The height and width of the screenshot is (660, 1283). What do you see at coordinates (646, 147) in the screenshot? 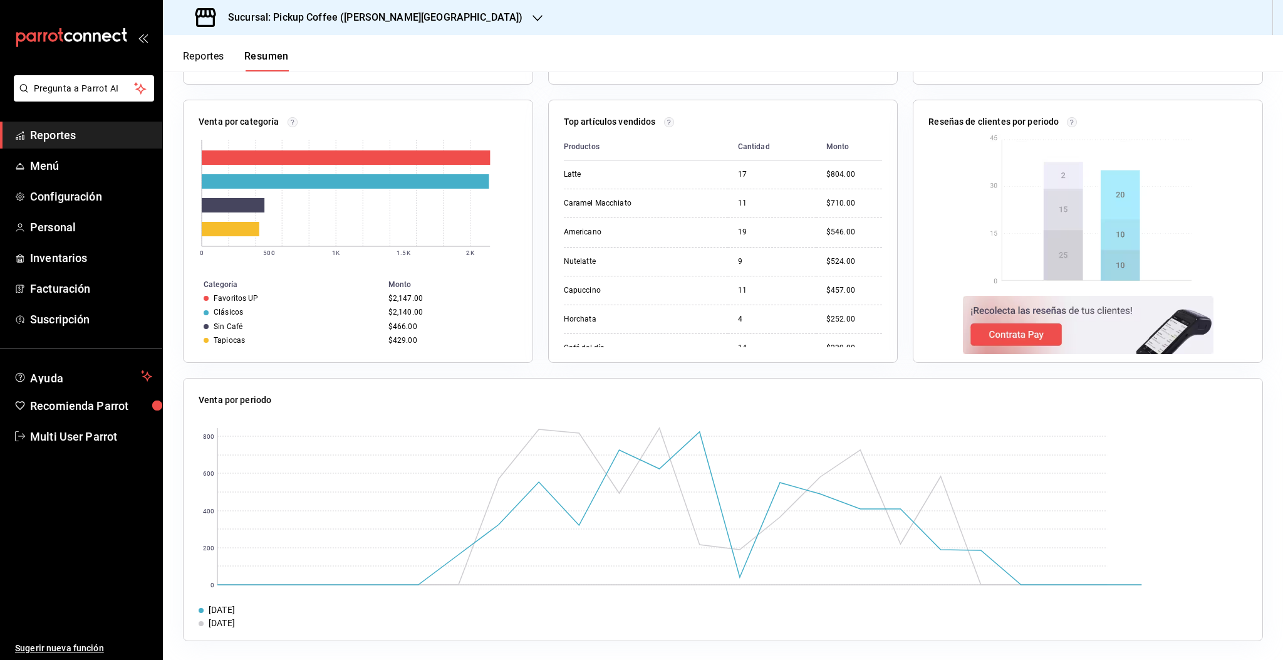
I see `th: Productos` at bounding box center [646, 147].